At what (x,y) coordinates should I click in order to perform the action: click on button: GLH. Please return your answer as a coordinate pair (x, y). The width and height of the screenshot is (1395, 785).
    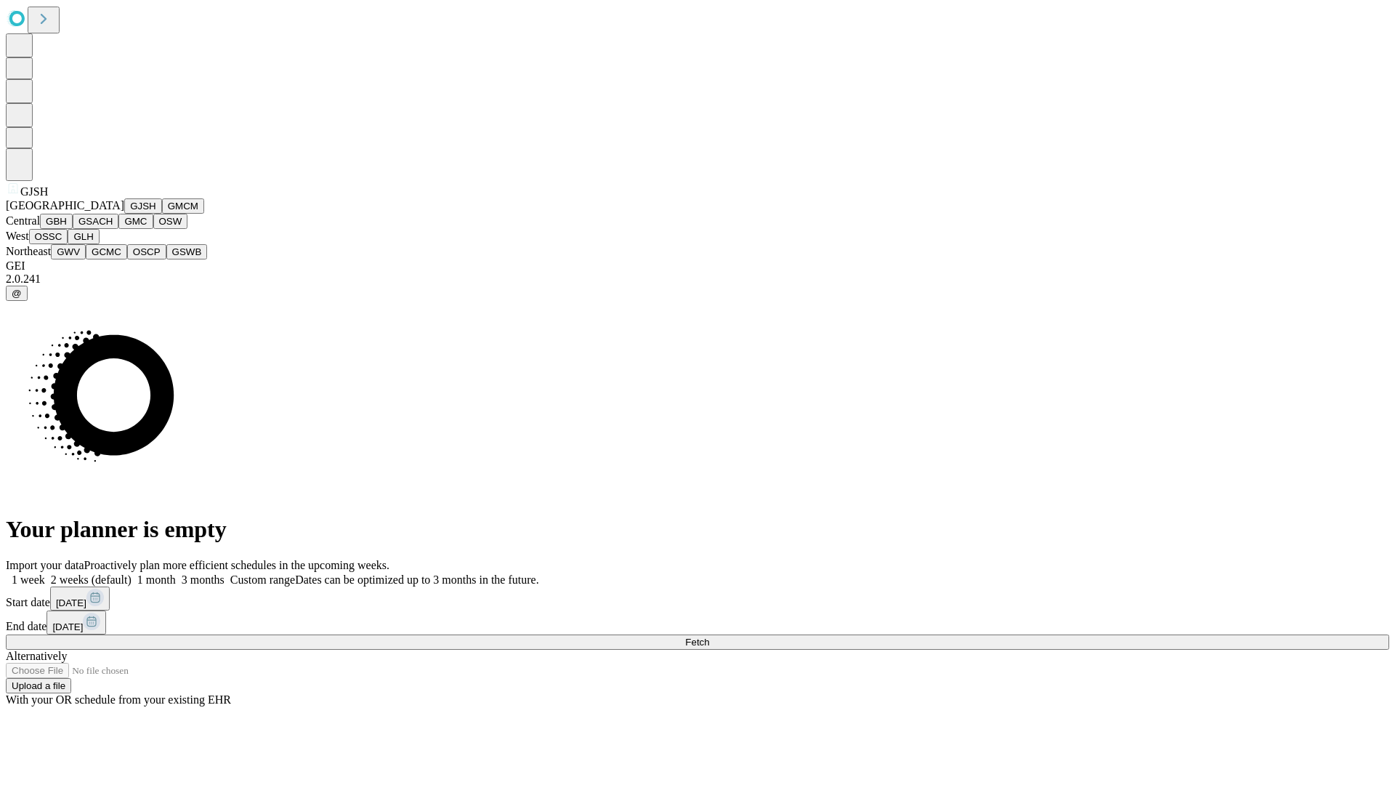
    Looking at the image, I should click on (83, 236).